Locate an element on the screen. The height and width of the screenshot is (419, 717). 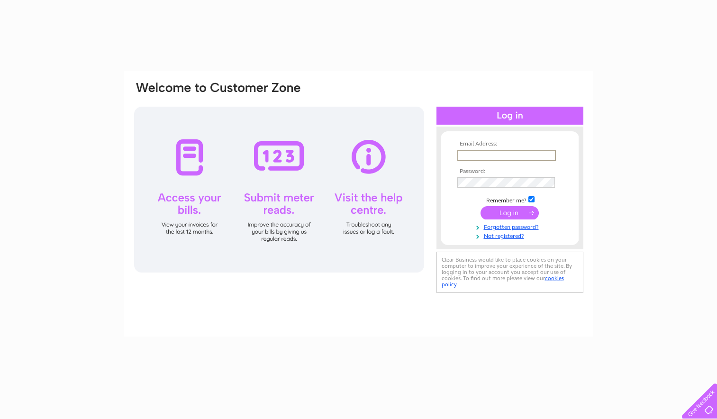
td: Remember me? is located at coordinates (510, 200).